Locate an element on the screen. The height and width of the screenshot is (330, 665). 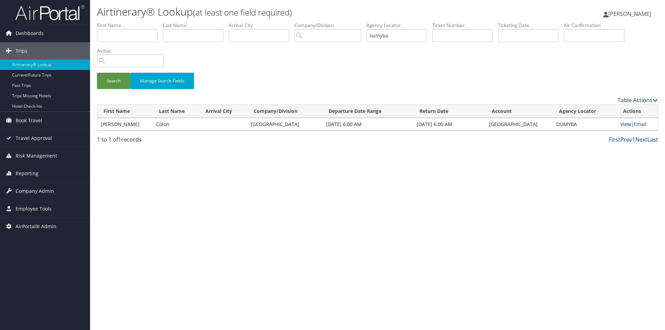
img: airportal-logo.png is located at coordinates (50, 12).